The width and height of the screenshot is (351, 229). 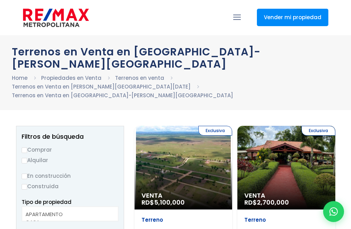 I want to click on input: Construida, so click(x=24, y=187).